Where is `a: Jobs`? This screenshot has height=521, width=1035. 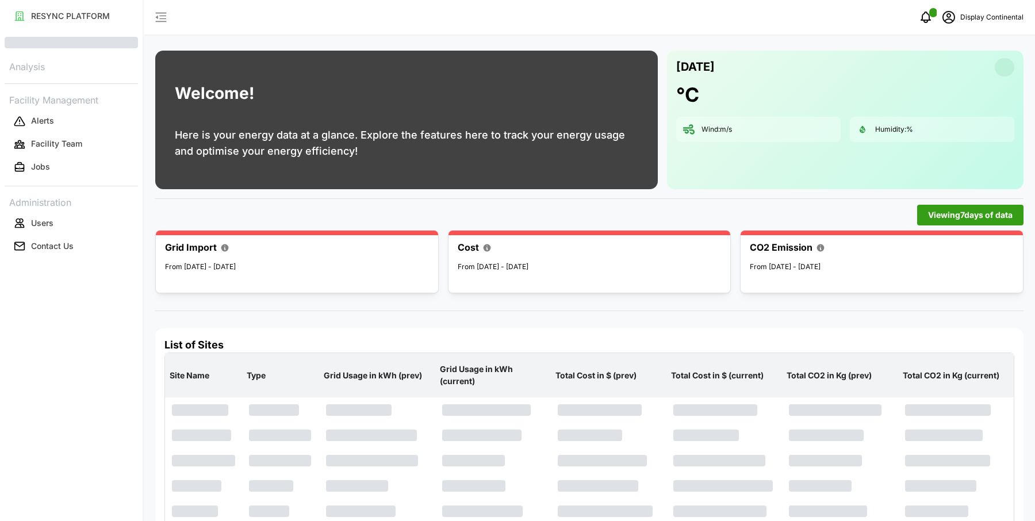
a: Jobs is located at coordinates (71, 167).